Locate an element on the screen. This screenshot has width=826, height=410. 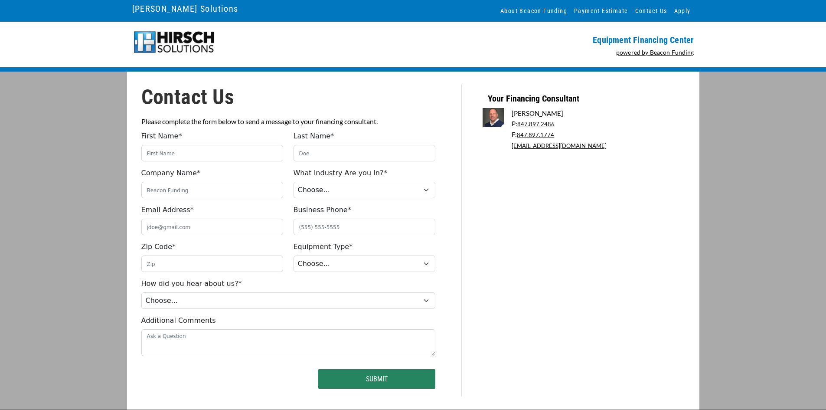
label: Company Name* is located at coordinates (171, 173).